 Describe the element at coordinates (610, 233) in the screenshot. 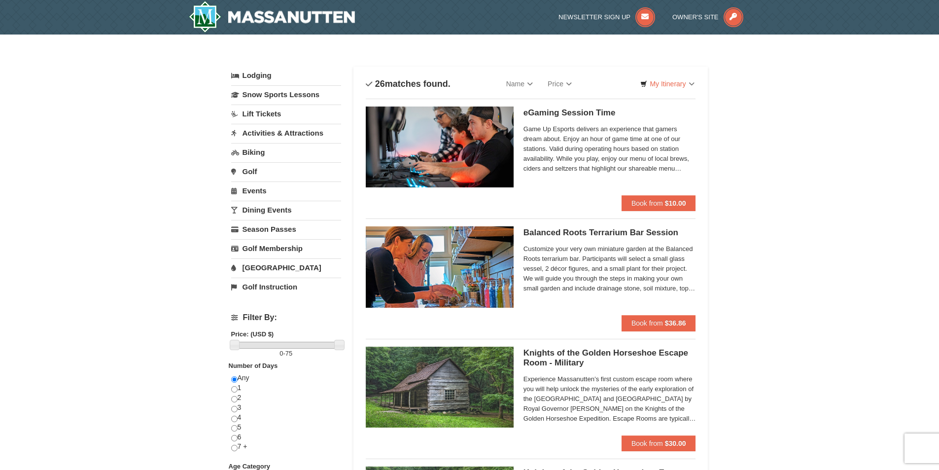

I see `h5: Balanced Roots Terrarium Bar Session` at that location.